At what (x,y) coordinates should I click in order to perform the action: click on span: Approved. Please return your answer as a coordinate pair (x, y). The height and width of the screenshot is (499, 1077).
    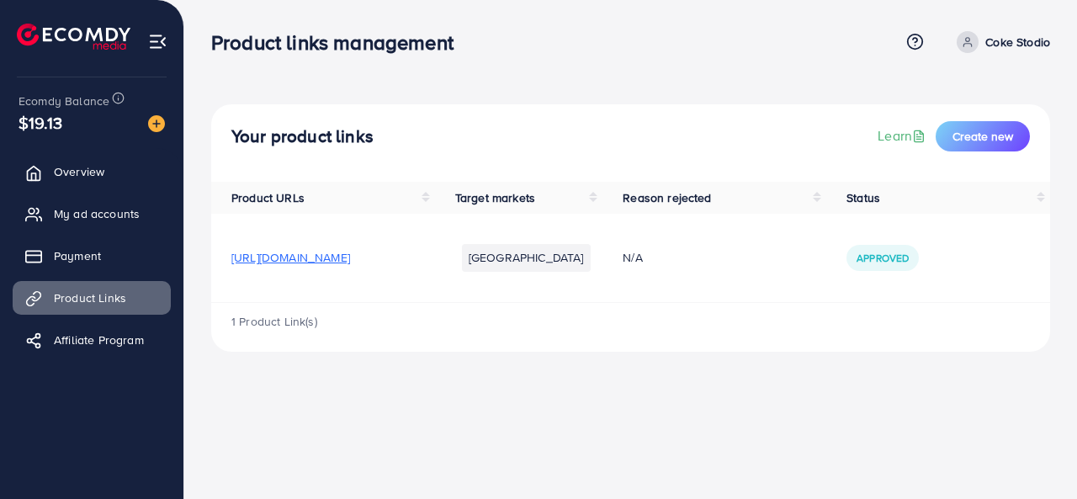
    Looking at the image, I should click on (883, 257).